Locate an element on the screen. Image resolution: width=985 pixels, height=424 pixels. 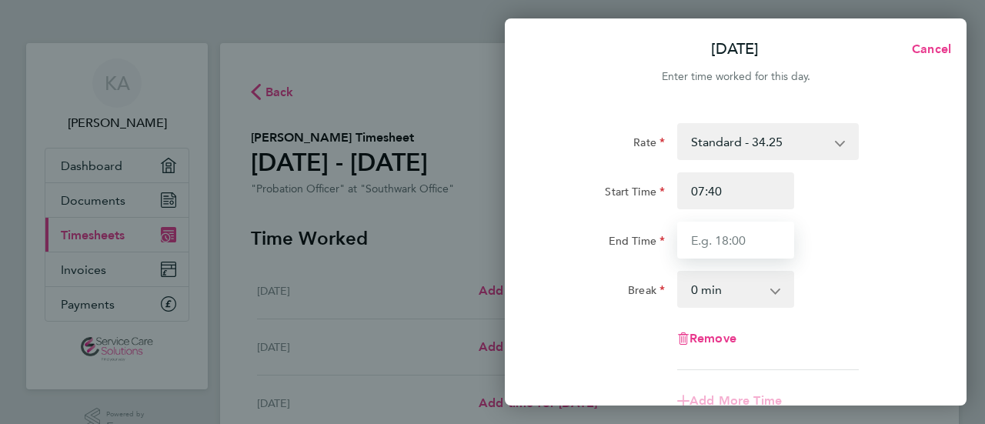
button: Cancel is located at coordinates (927, 49).